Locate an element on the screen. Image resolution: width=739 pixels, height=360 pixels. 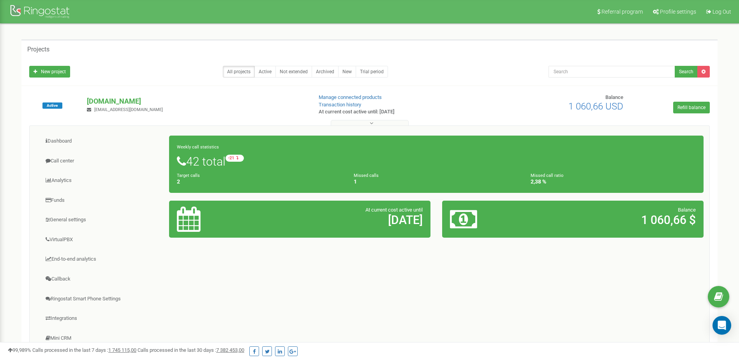
a: Dashboard is located at coordinates (102, 141).